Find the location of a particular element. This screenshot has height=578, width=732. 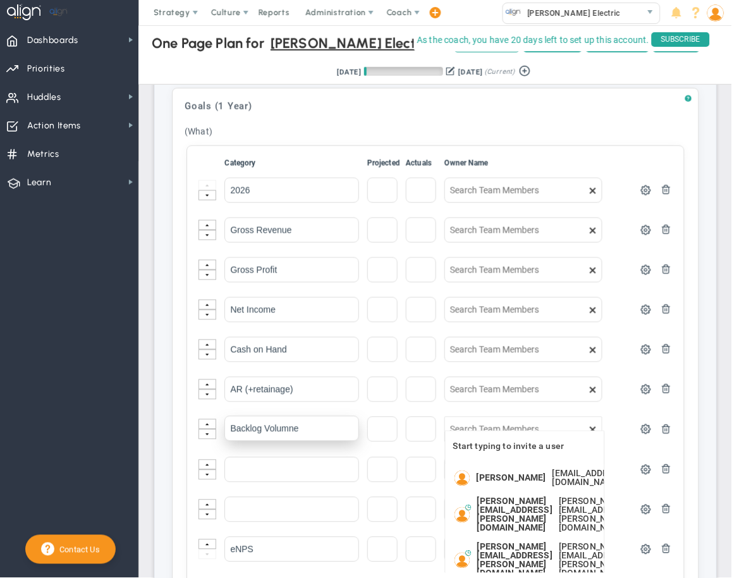

img: Jennifer Faught is located at coordinates (462, 478).